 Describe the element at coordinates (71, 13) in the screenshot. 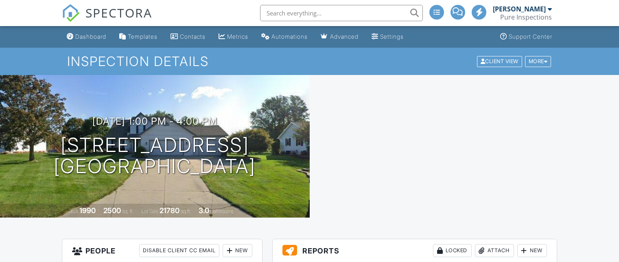

I see `img: The Best Home Inspection Software - Spectora` at that location.